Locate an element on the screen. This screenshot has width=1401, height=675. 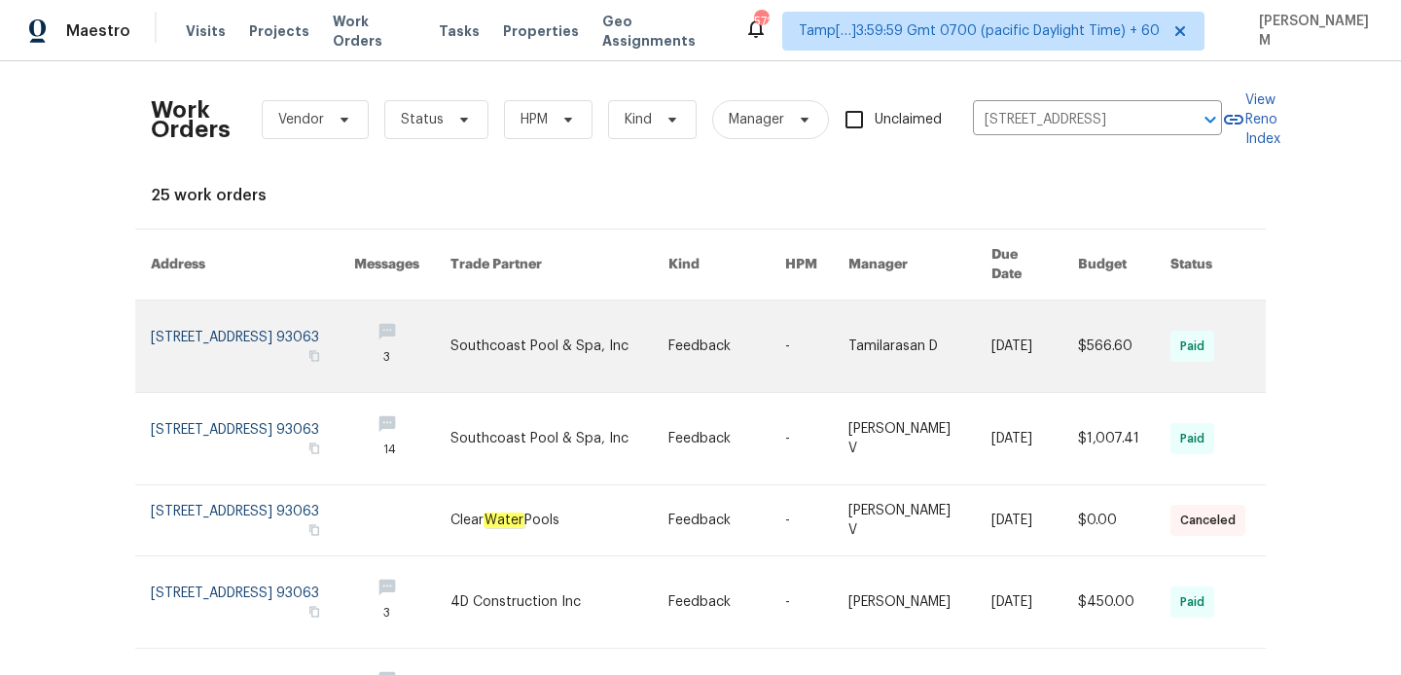
div: 572 is located at coordinates (761, 21).